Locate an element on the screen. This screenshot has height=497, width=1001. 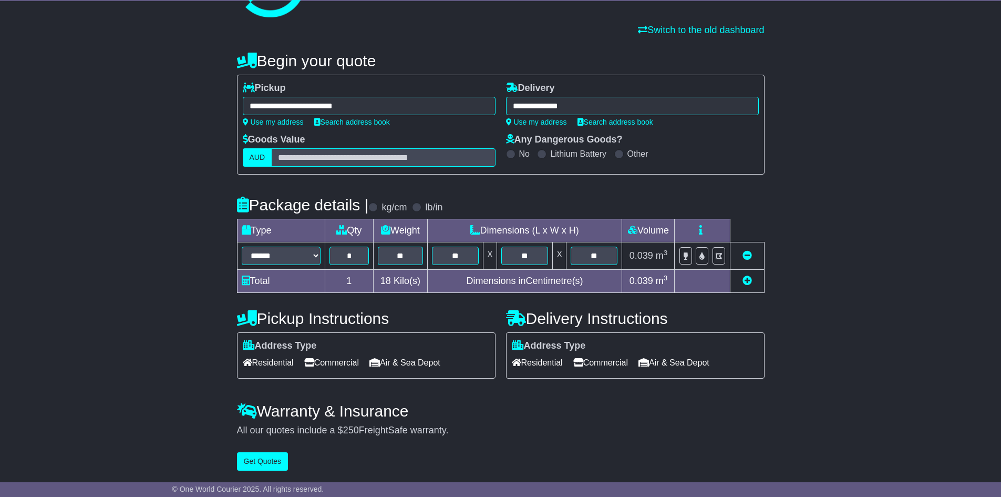
td: 1 is located at coordinates (349, 281).